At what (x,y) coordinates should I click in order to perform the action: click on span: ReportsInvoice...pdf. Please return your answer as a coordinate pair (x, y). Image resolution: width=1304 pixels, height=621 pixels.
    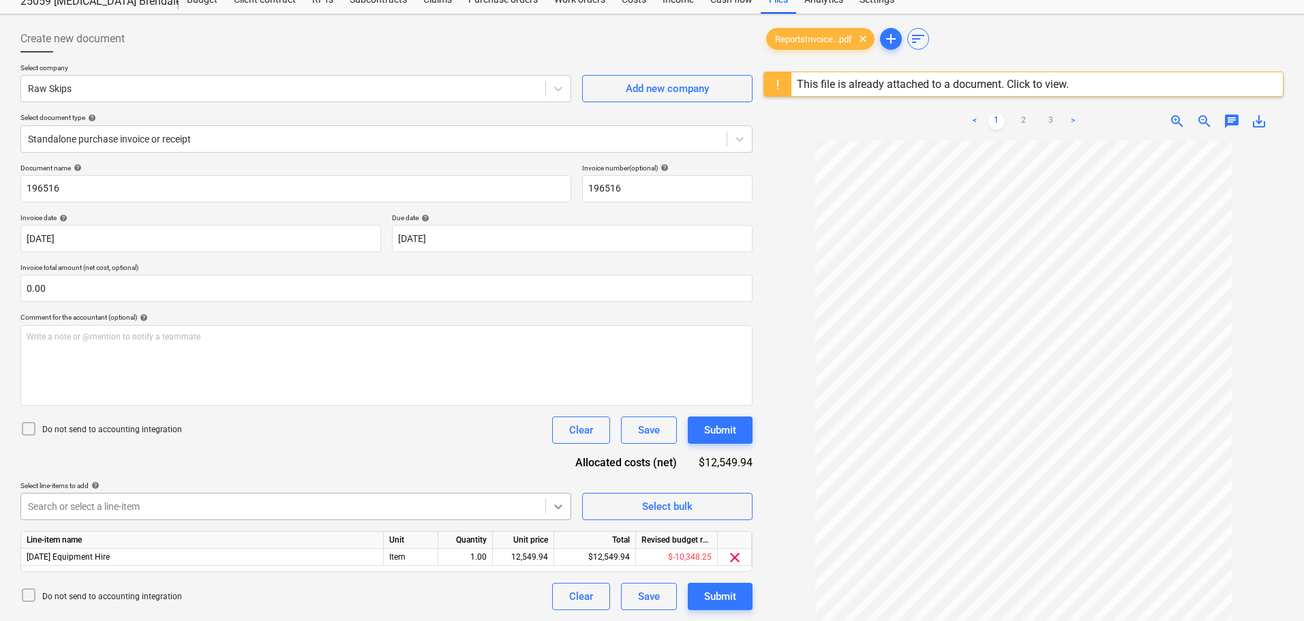
    Looking at the image, I should click on (813, 39).